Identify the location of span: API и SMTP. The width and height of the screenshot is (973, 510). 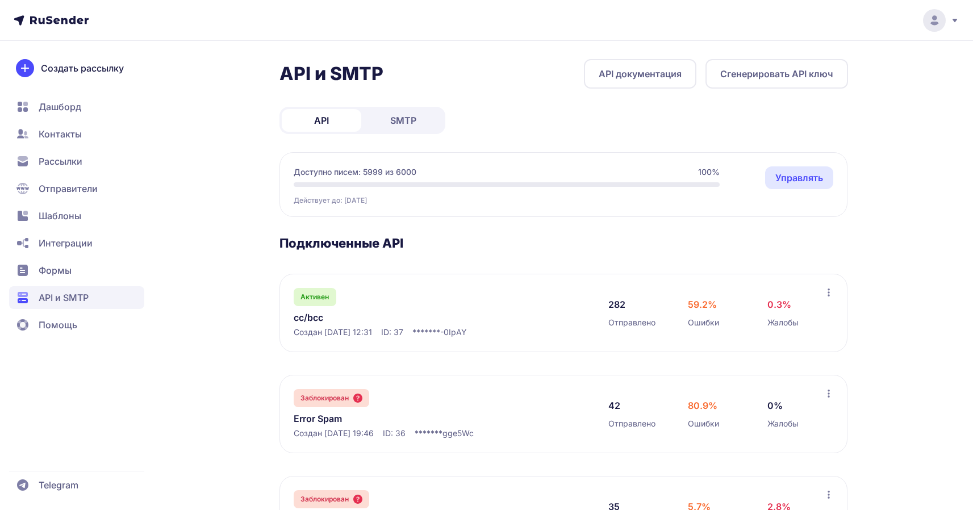
(64, 297).